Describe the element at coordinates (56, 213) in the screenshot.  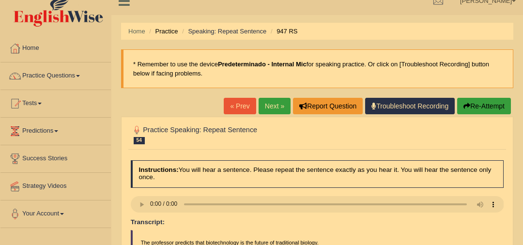
I see `a: Your Account` at that location.